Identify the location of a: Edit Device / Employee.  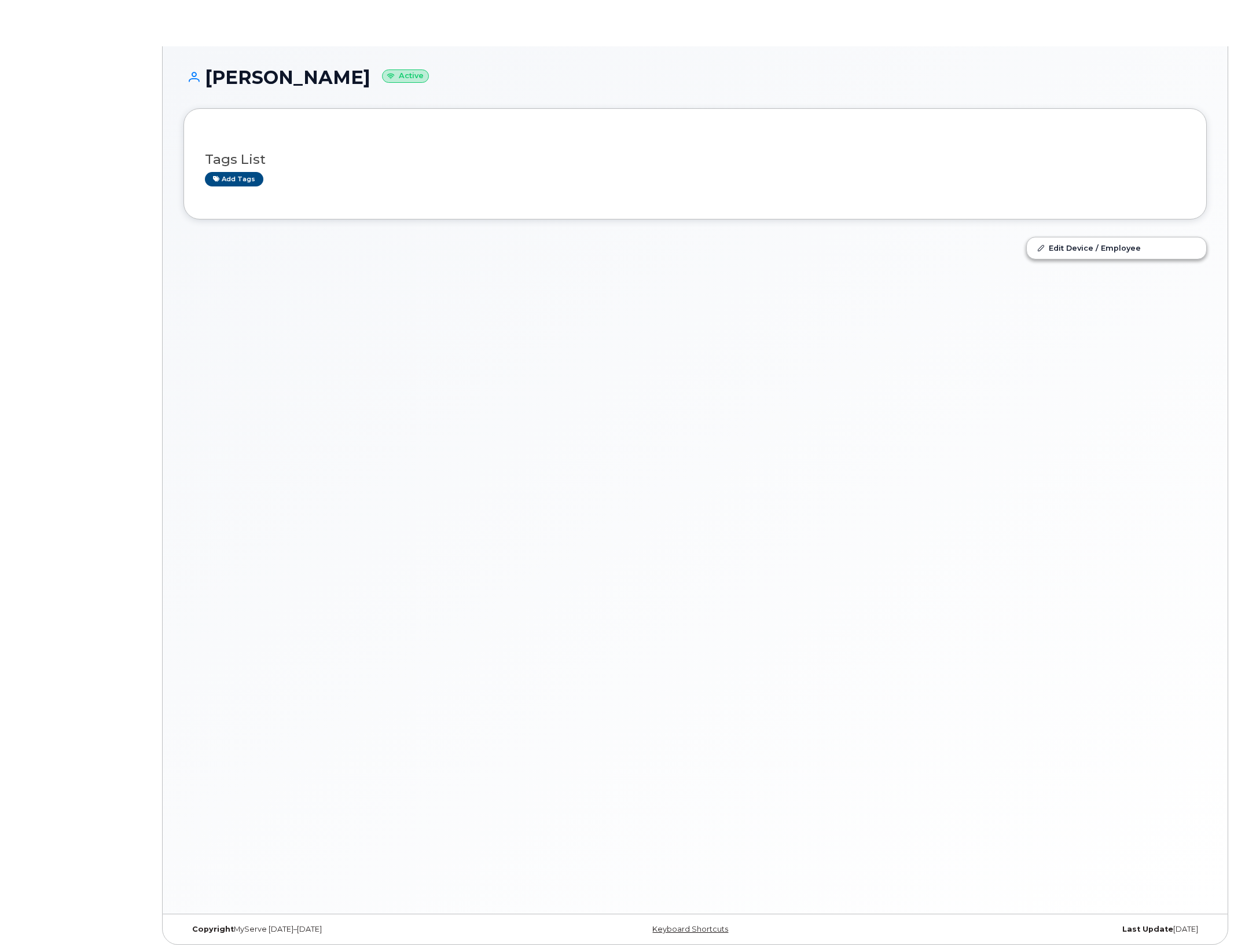
(1117, 248).